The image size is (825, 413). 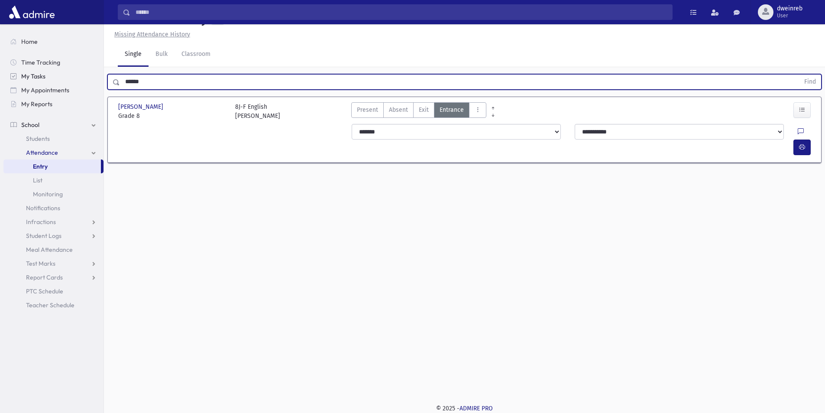 I want to click on span: Notifications, so click(x=43, y=208).